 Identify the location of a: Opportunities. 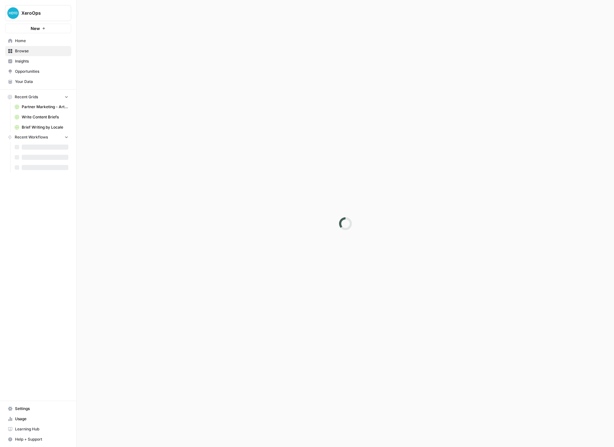
(38, 72).